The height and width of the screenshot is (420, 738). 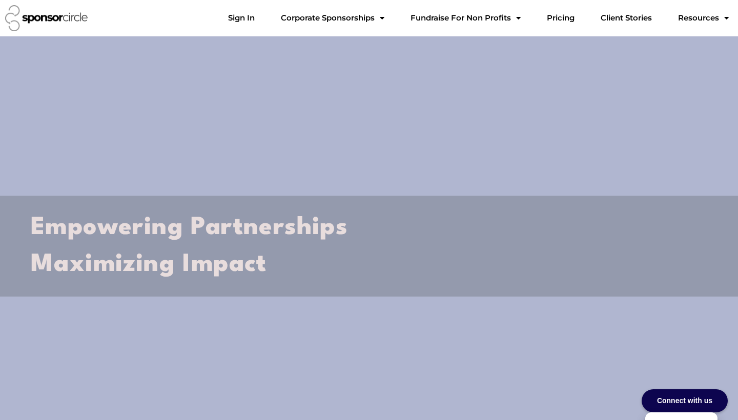 I want to click on a: Pricing, so click(x=561, y=18).